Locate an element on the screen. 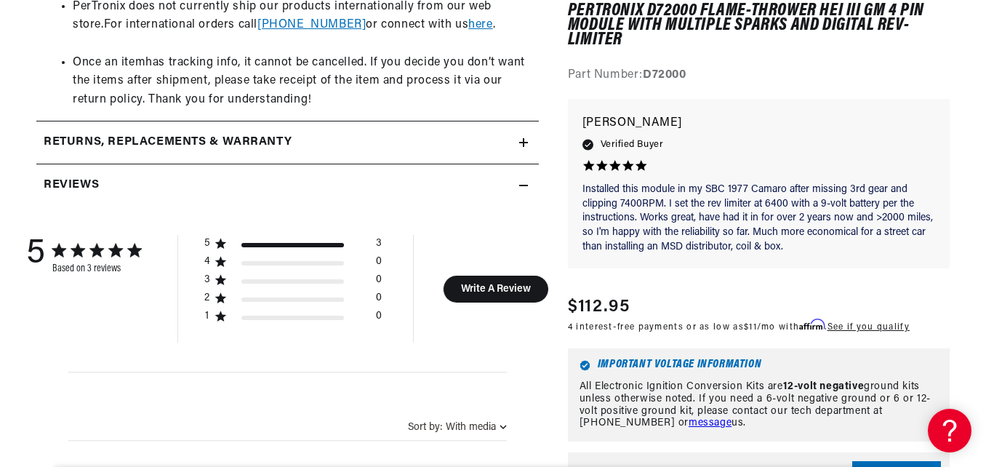 Image resolution: width=986 pixels, height=467 pixels. h2: Returns, Replacements & Warranty is located at coordinates (167, 142).